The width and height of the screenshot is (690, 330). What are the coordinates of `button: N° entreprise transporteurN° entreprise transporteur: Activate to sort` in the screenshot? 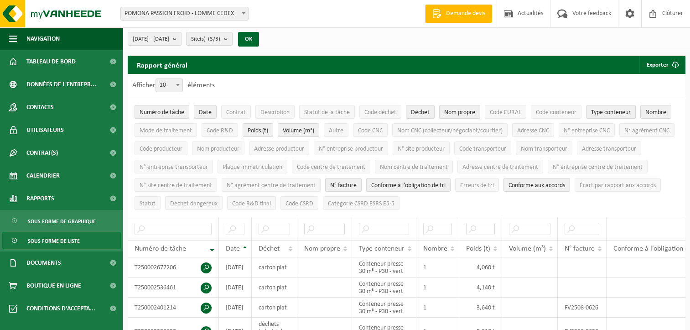 It's located at (174, 166).